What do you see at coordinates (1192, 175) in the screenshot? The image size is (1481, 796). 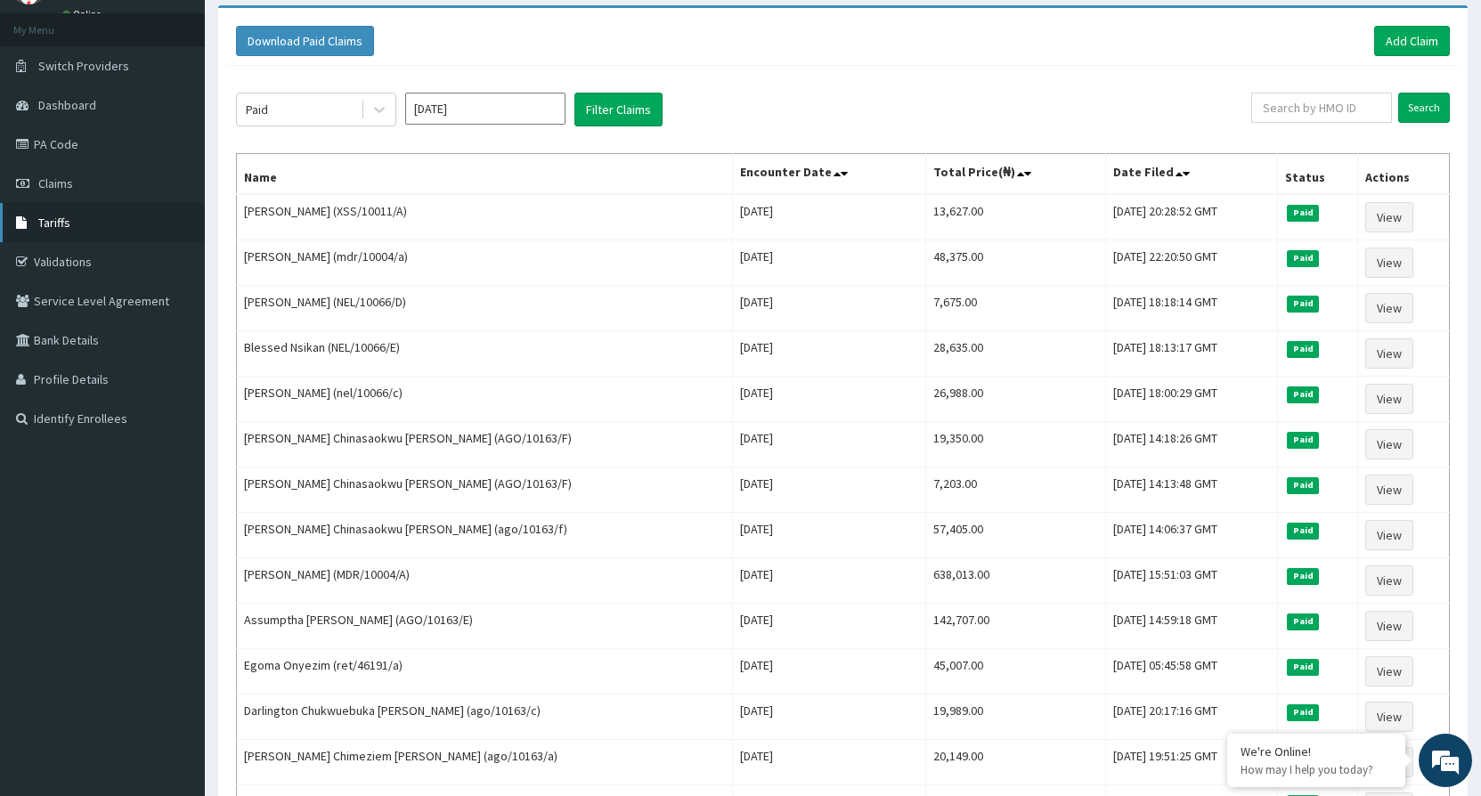 I see `th: Date Filed` at bounding box center [1192, 175].